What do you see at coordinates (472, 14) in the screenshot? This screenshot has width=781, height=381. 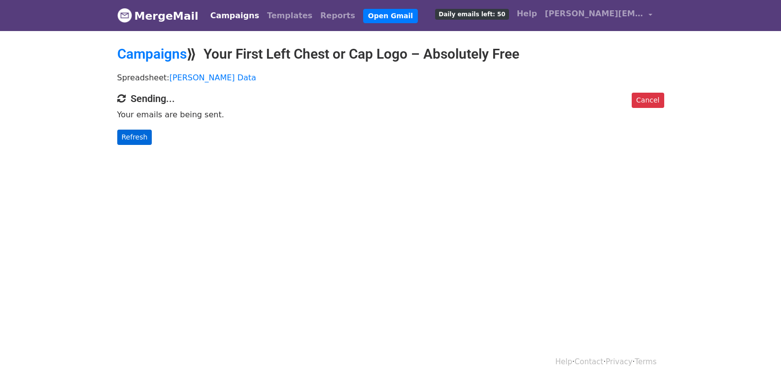 I see `span: Daily emails left: 50` at bounding box center [472, 14].